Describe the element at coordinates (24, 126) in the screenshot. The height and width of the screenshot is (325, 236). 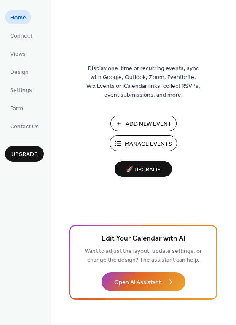
I see `a: Contact Us` at that location.